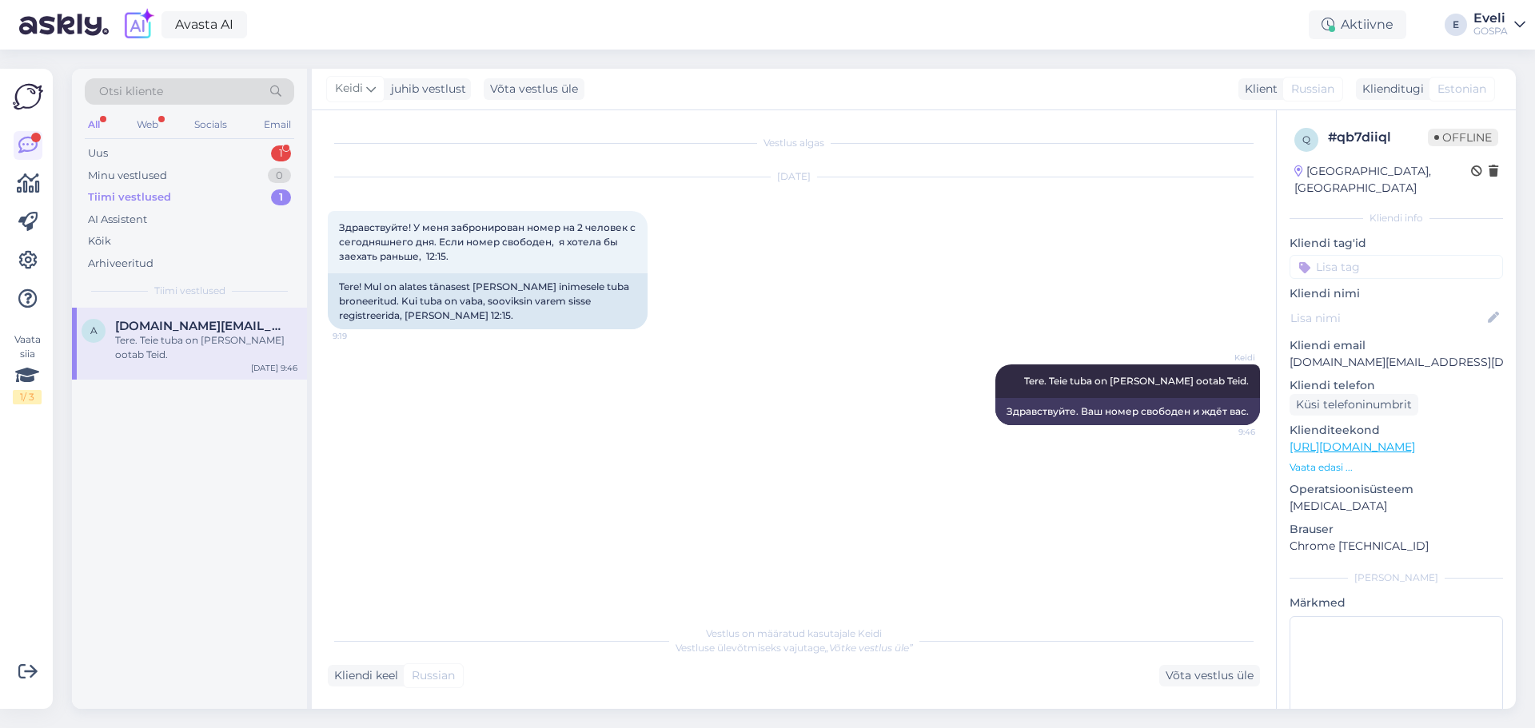  What do you see at coordinates (1396, 267) in the screenshot?
I see `input: Lisa tag` at bounding box center [1396, 267].